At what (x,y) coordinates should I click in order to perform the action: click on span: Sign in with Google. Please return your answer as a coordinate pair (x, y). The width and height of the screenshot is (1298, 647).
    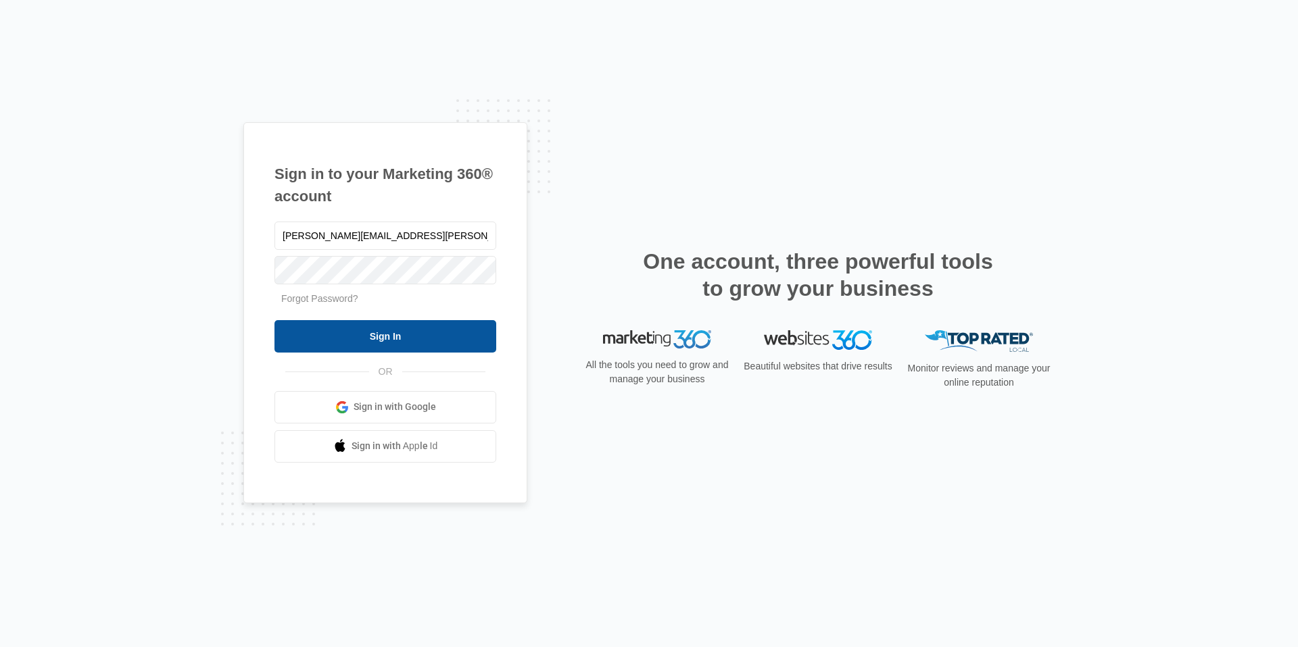
    Looking at the image, I should click on (395, 407).